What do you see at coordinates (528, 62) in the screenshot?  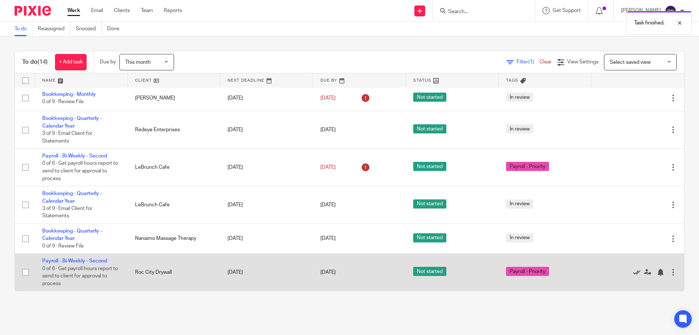 I see `span: Filter` at bounding box center [528, 62].